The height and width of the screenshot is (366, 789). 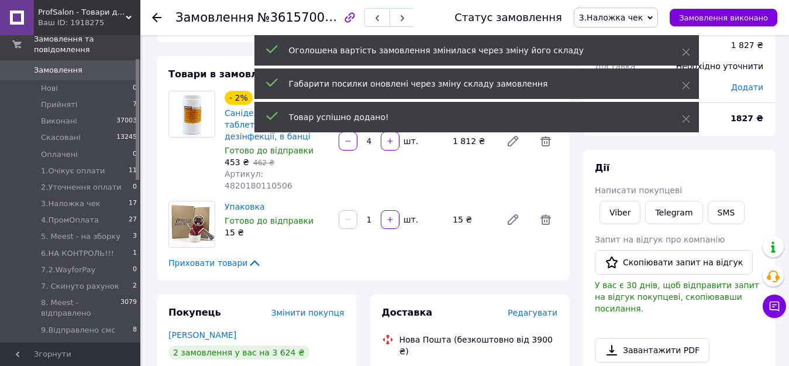 What do you see at coordinates (620, 212) in the screenshot?
I see `a: Viber` at bounding box center [620, 212].